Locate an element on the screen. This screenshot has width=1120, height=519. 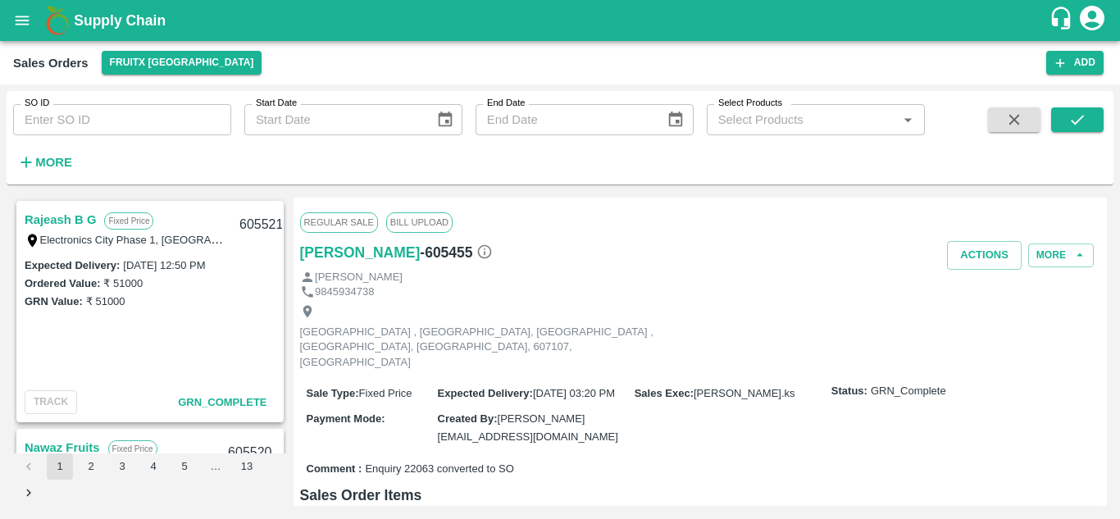
label: End Date is located at coordinates (506, 103).